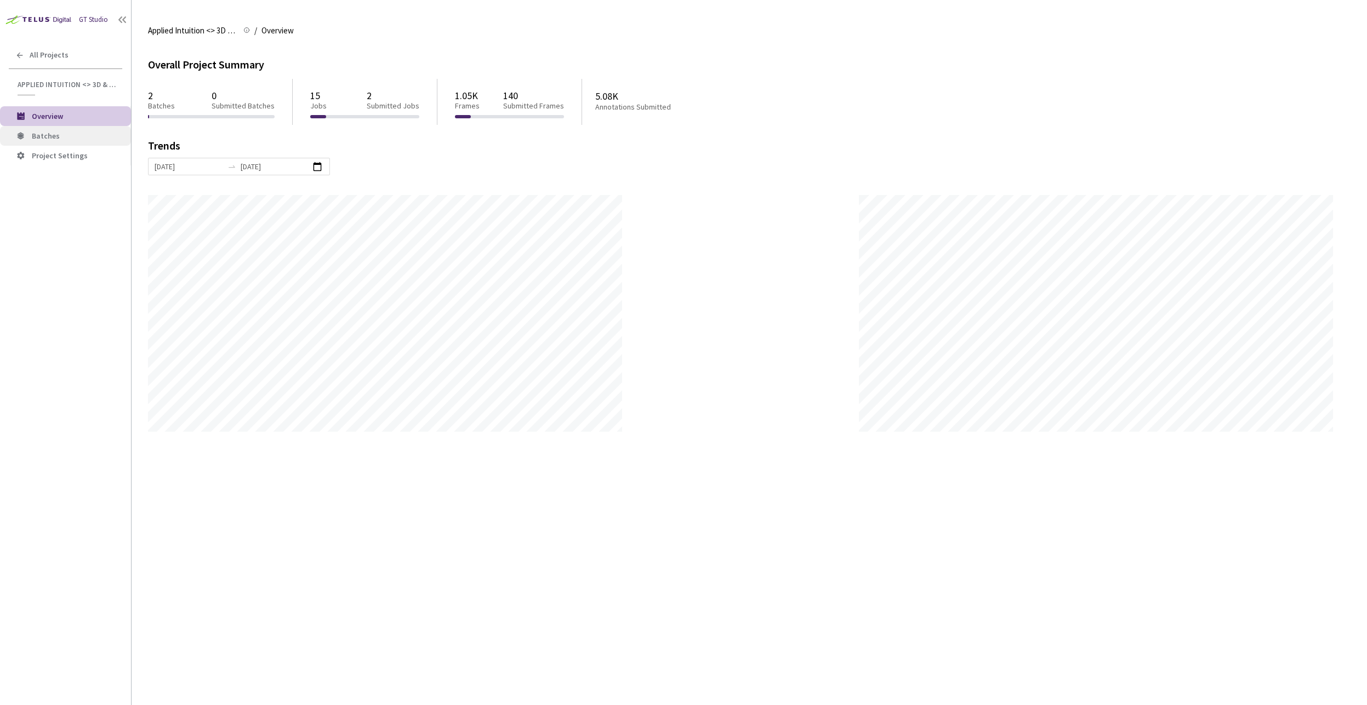 The height and width of the screenshot is (705, 1367). I want to click on span: Batches, so click(45, 136).